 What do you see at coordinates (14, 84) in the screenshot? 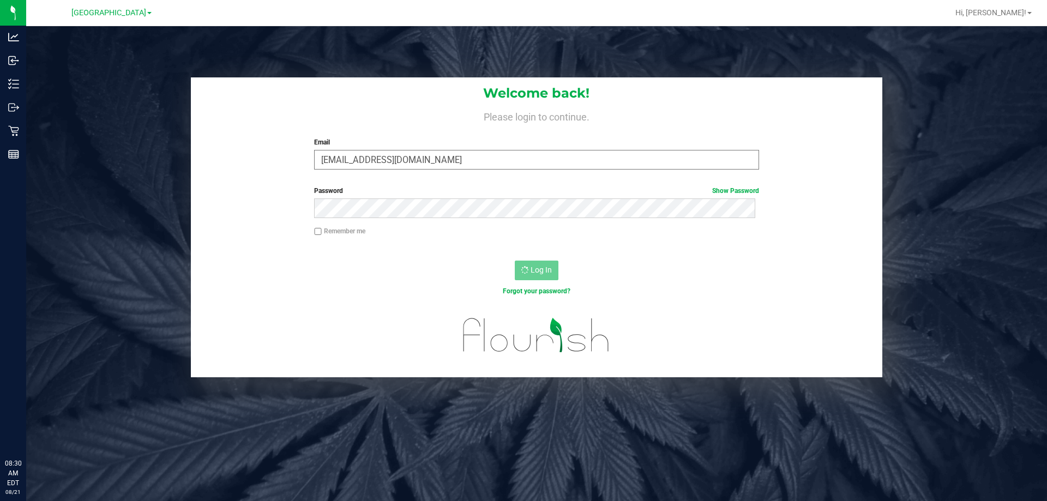
I see `inline-svg: Inventory` at bounding box center [14, 84].